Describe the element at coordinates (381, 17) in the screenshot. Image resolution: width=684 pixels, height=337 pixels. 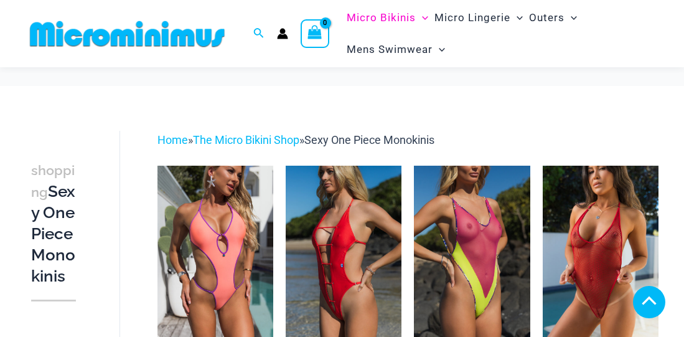
I see `span: Micro Bikinis` at that location.